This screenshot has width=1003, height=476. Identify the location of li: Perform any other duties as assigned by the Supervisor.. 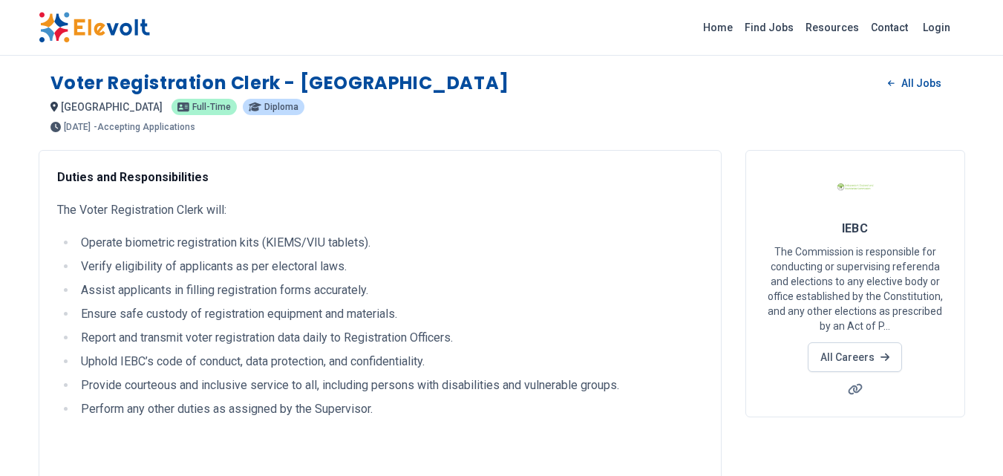
(390, 409).